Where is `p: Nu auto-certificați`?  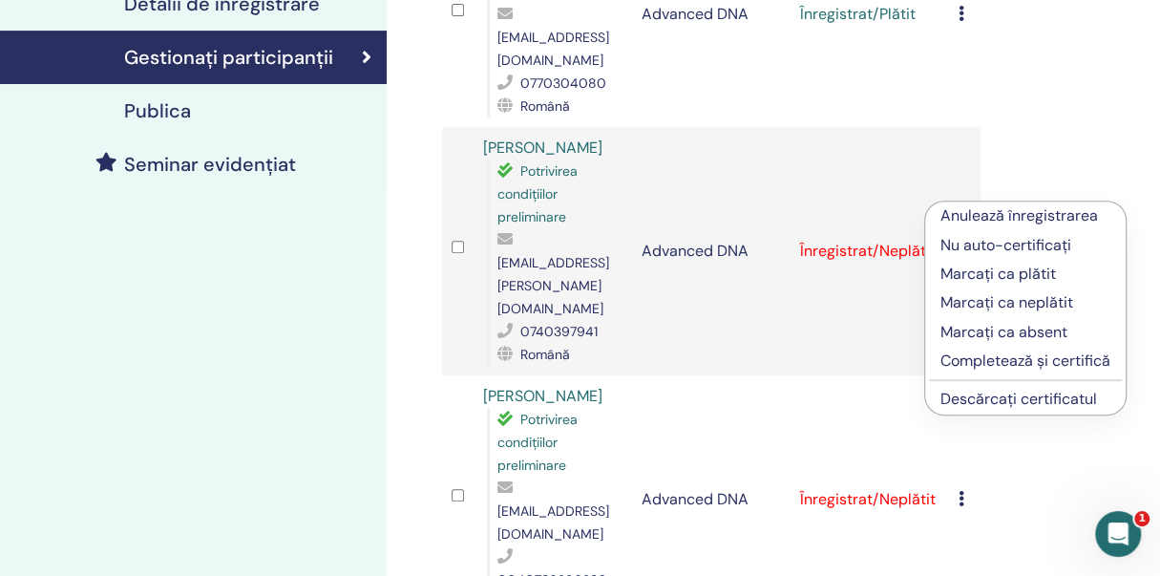 p: Nu auto-certificați is located at coordinates (1026, 245).